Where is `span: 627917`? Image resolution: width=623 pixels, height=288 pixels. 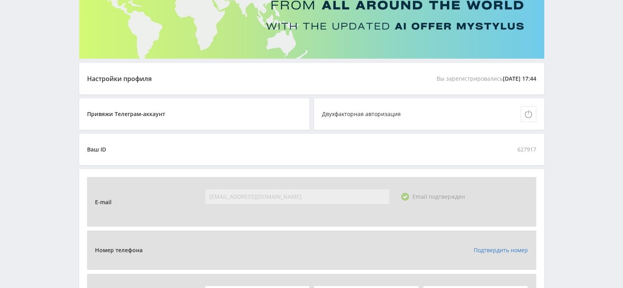 span: 627917 is located at coordinates (527, 150).